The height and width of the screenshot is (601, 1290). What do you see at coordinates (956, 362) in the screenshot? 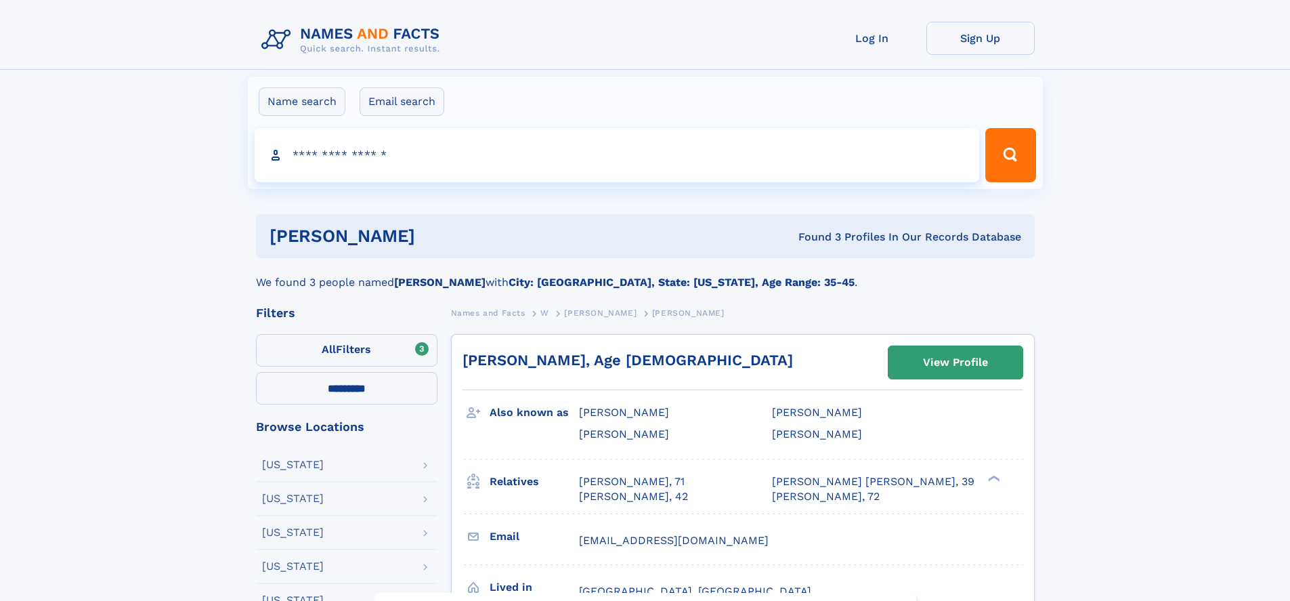
I see `div: View Profile` at bounding box center [956, 362].